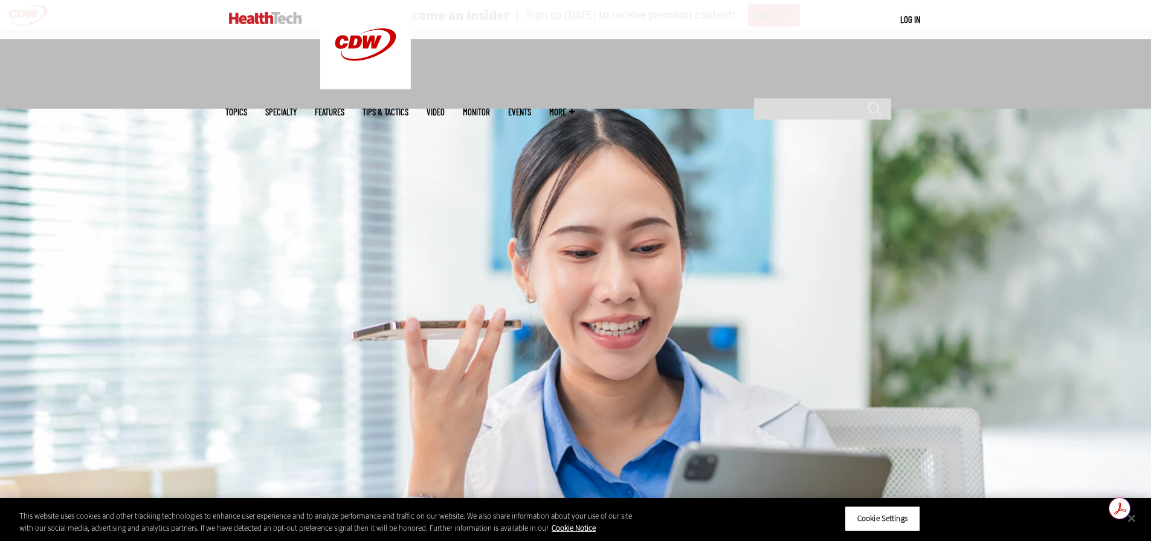 The image size is (1151, 541). What do you see at coordinates (562, 112) in the screenshot?
I see `span: More` at bounding box center [562, 112].